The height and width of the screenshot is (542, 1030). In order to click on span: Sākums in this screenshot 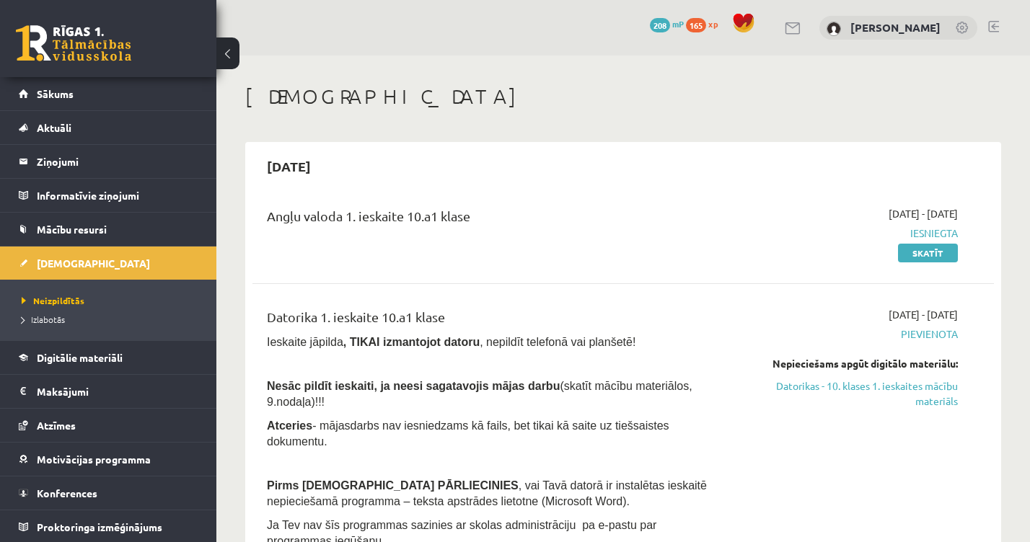, I will do `click(55, 94)`.